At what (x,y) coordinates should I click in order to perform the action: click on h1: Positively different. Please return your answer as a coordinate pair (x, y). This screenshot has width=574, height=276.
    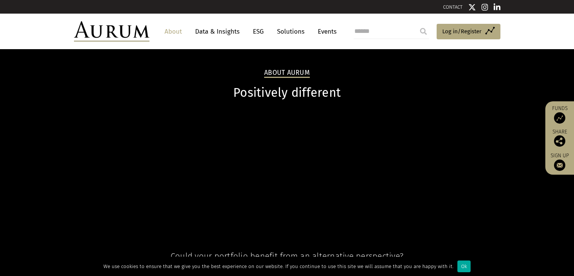
    Looking at the image, I should click on (287, 92).